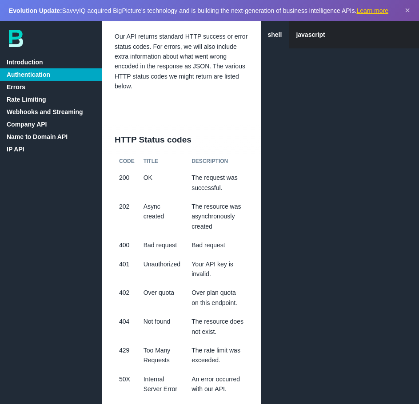 This screenshot has width=419, height=404. What do you see at coordinates (163, 297) in the screenshot?
I see `td: Over quota` at bounding box center [163, 297].